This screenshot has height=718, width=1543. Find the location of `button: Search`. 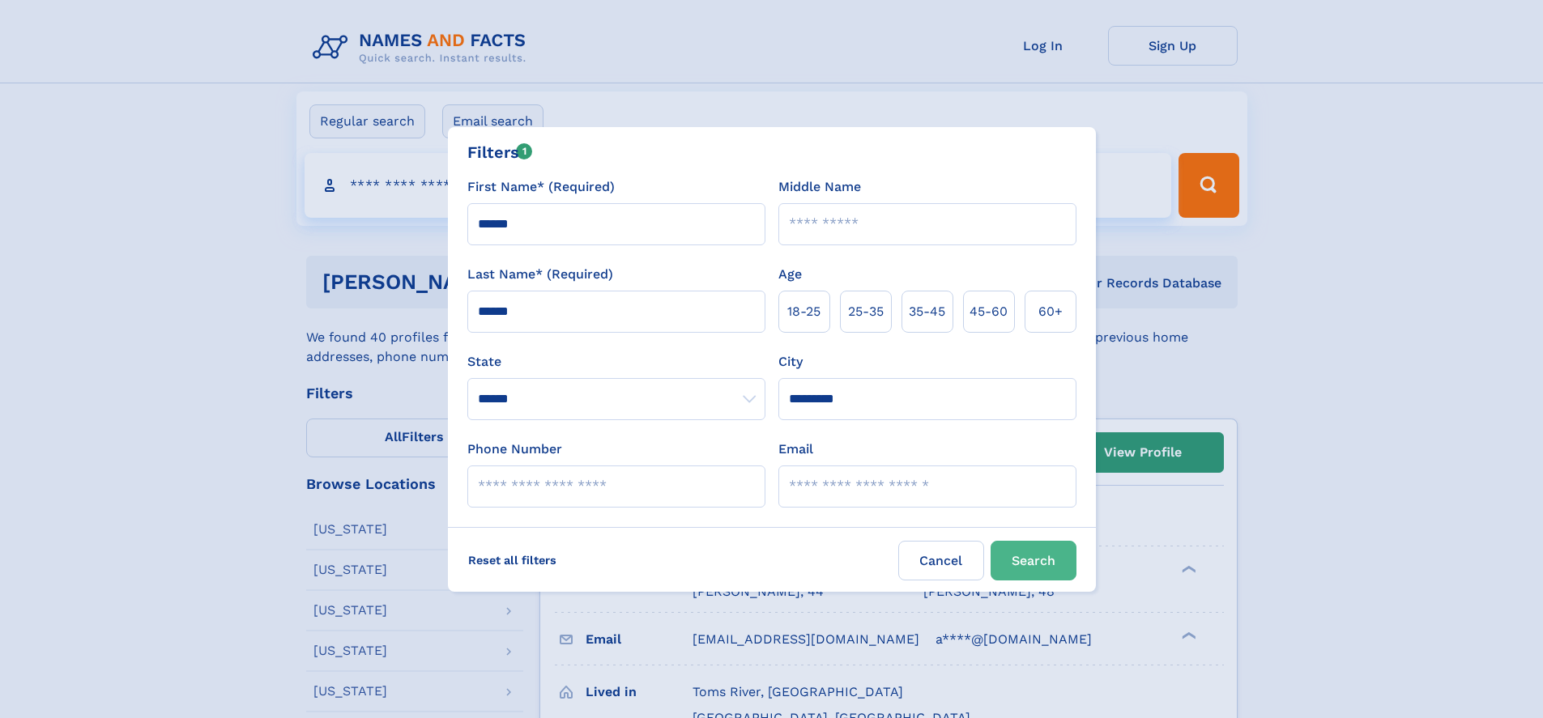

button: Search is located at coordinates (1033, 560).